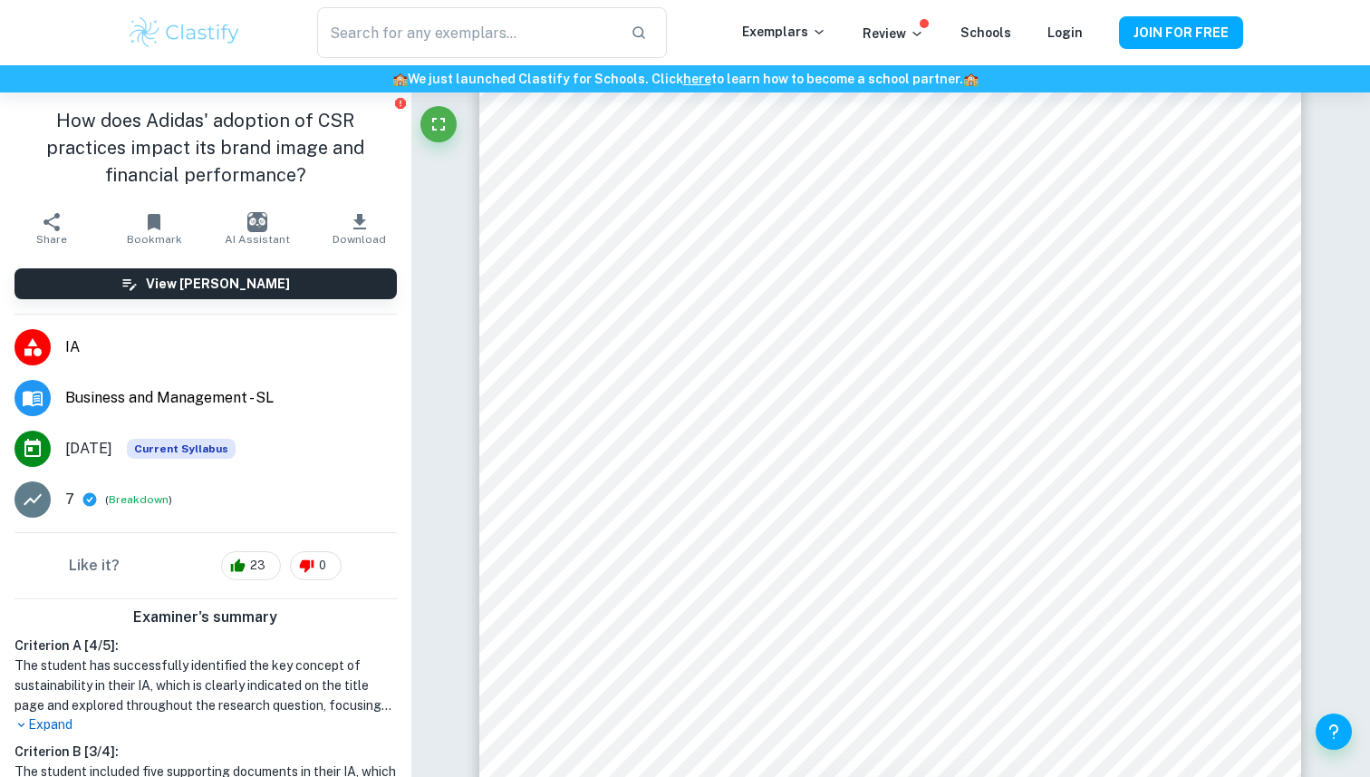 The width and height of the screenshot is (1370, 777). Describe the element at coordinates (181, 449) in the screenshot. I see `span: Current Syllabus` at that location.